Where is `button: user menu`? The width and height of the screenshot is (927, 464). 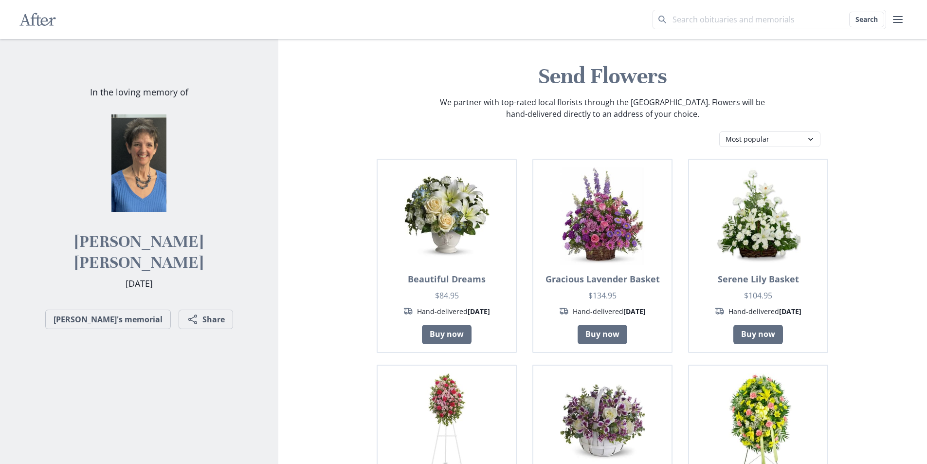 button: user menu is located at coordinates (898, 19).